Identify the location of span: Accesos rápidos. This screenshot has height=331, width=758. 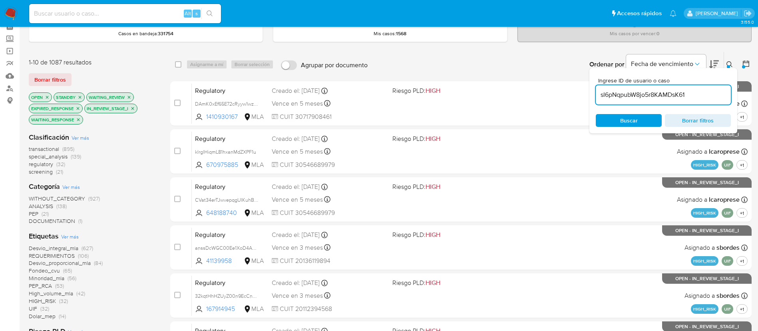
(639, 13).